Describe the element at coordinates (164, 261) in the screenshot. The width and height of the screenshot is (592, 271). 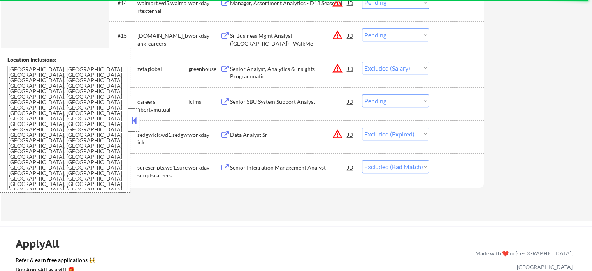
I see `a: Refer & earn free applications 👯‍♀️` at that location.